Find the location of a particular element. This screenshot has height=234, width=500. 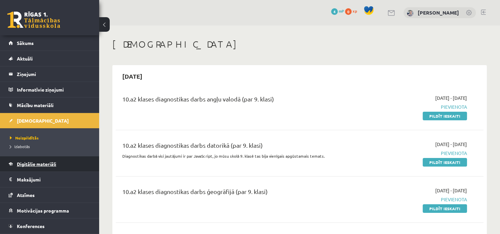

a: Mācību materiāli is located at coordinates (50, 105).